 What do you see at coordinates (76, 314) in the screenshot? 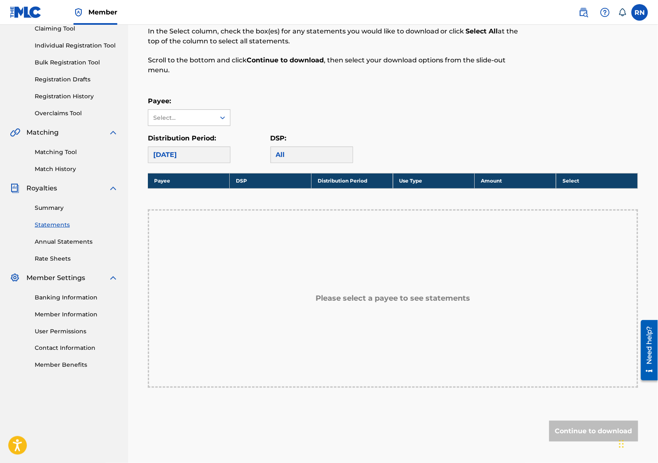
I see `a: Member Information` at bounding box center [76, 314].